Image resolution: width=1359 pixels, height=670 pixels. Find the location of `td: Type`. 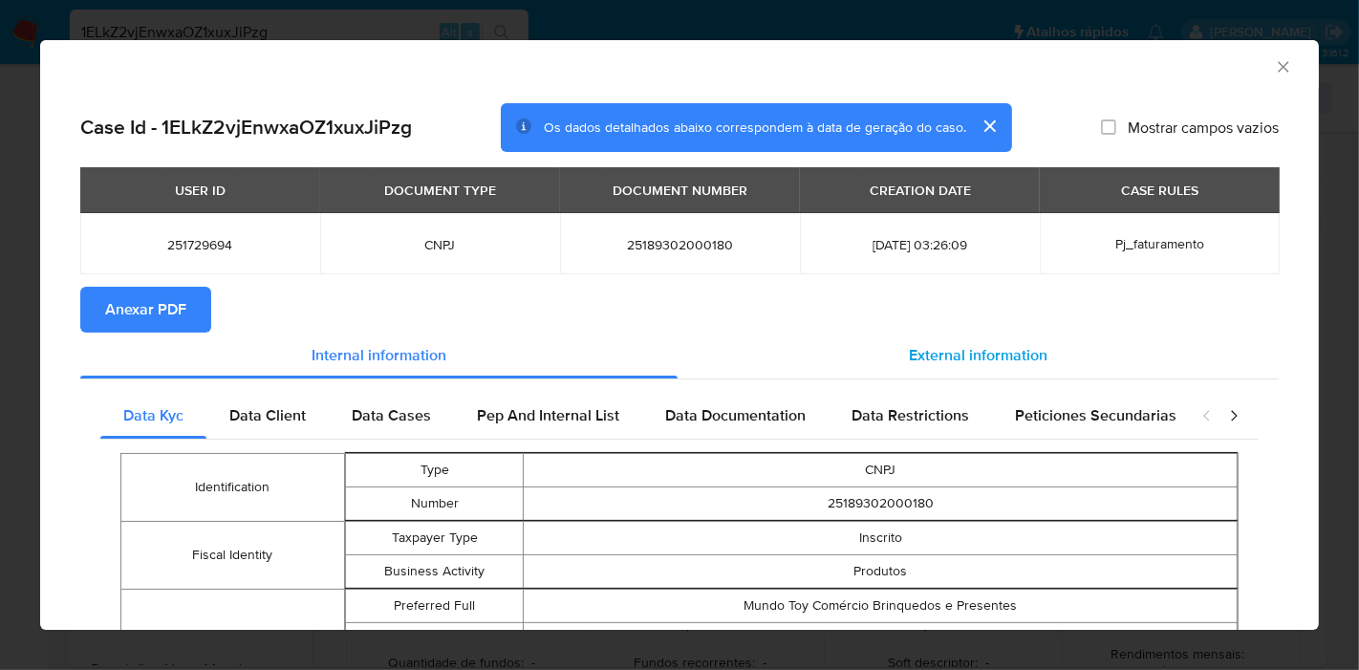

td: Type is located at coordinates (434, 469).